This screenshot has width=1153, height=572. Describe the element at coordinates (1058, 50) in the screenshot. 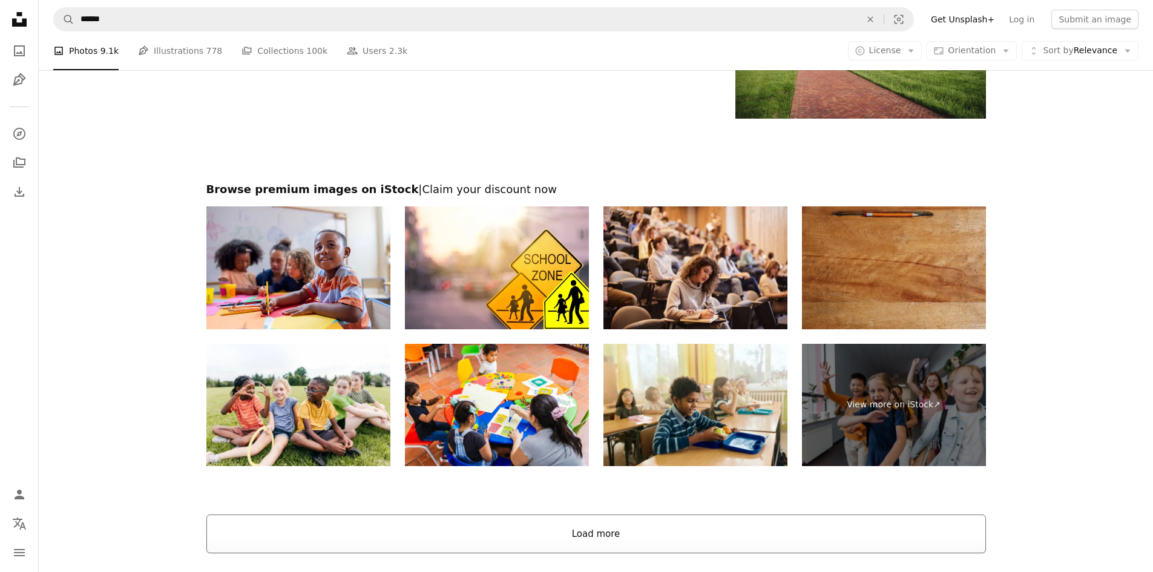

I see `span: Sort by` at that location.